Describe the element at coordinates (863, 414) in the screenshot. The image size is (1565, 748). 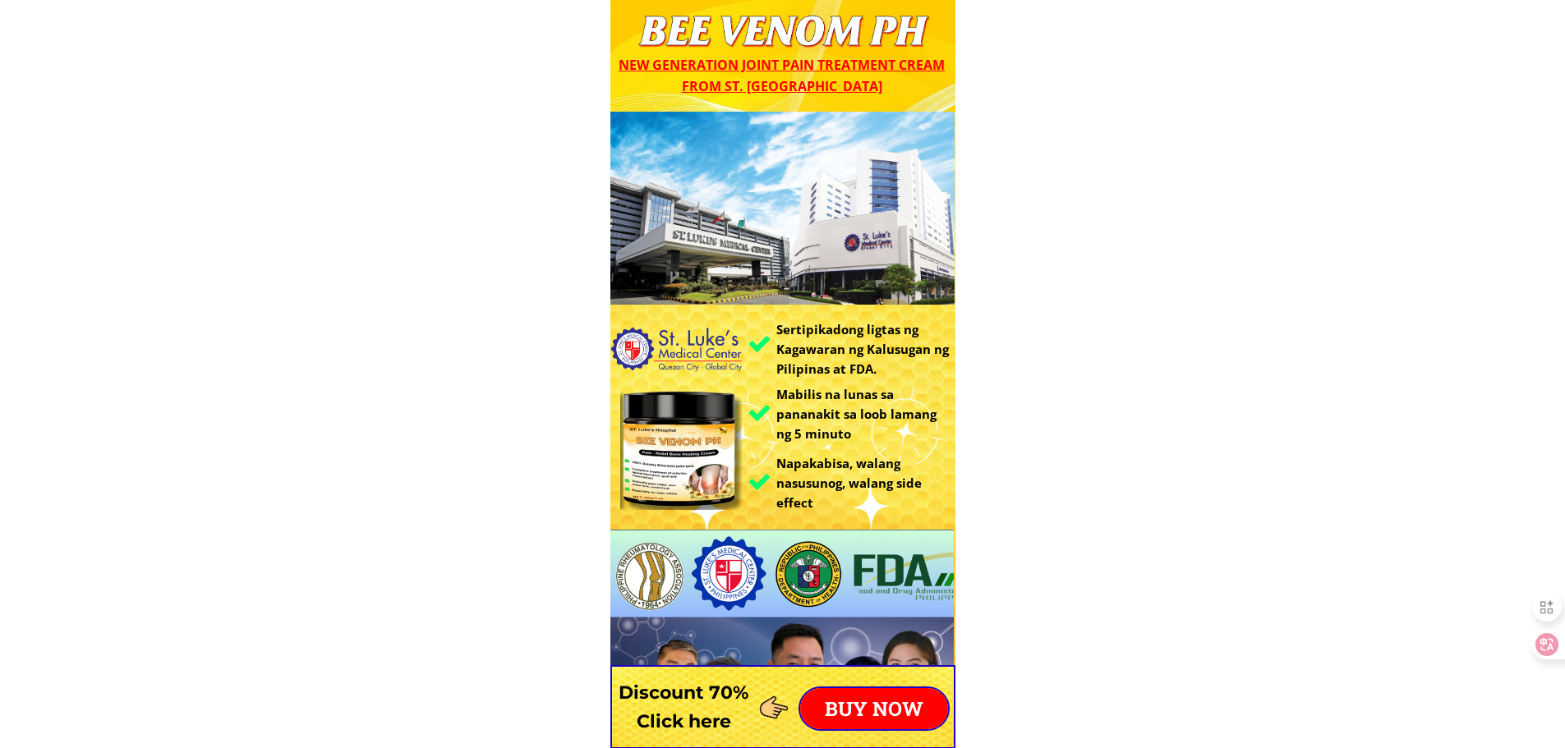
I see `h3: Mabilis na lunas sa pananakit sa loob lamang ng 5 minuto` at that location.